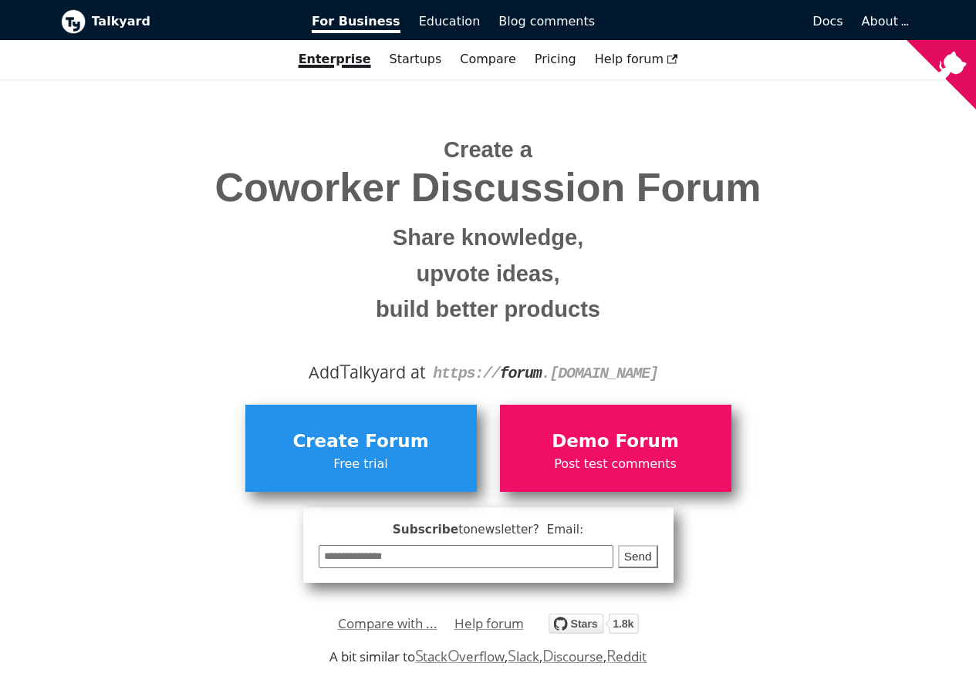 The image size is (976, 673). What do you see at coordinates (884, 21) in the screenshot?
I see `a: About` at bounding box center [884, 21].